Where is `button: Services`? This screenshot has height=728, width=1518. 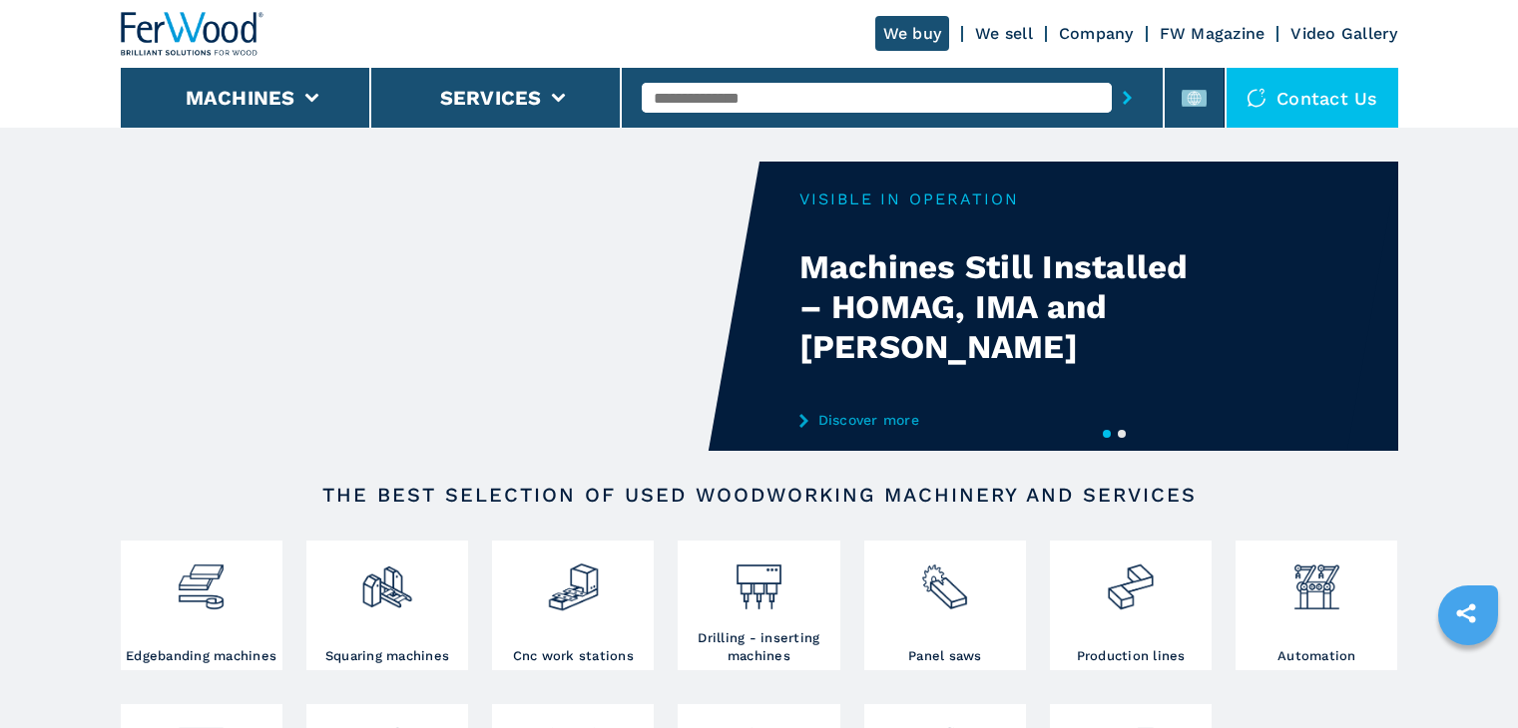
button: Services is located at coordinates (491, 98).